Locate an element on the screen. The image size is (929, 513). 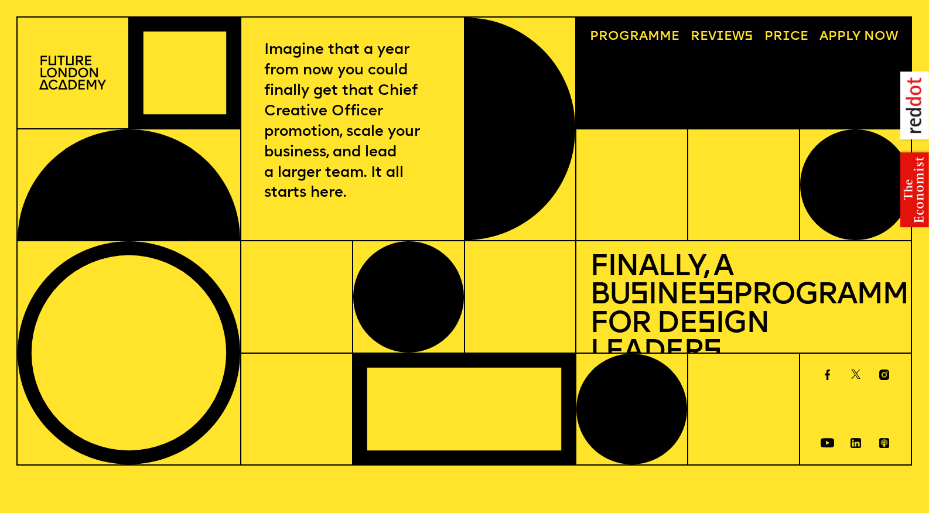
span: a is located at coordinates (643, 36).